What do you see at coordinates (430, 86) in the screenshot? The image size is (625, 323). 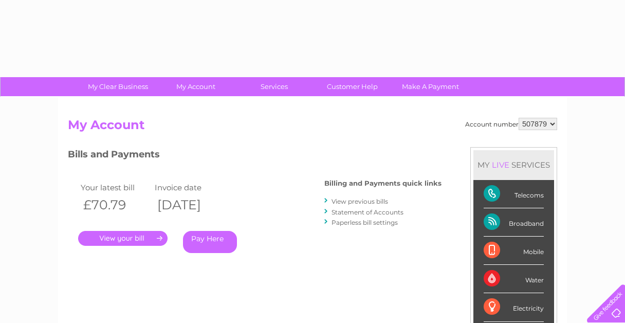 I see `a: Make A Payment` at bounding box center [430, 86].